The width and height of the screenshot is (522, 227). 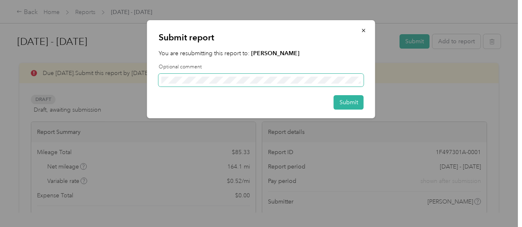 I want to click on p: Submit report, so click(x=261, y=37).